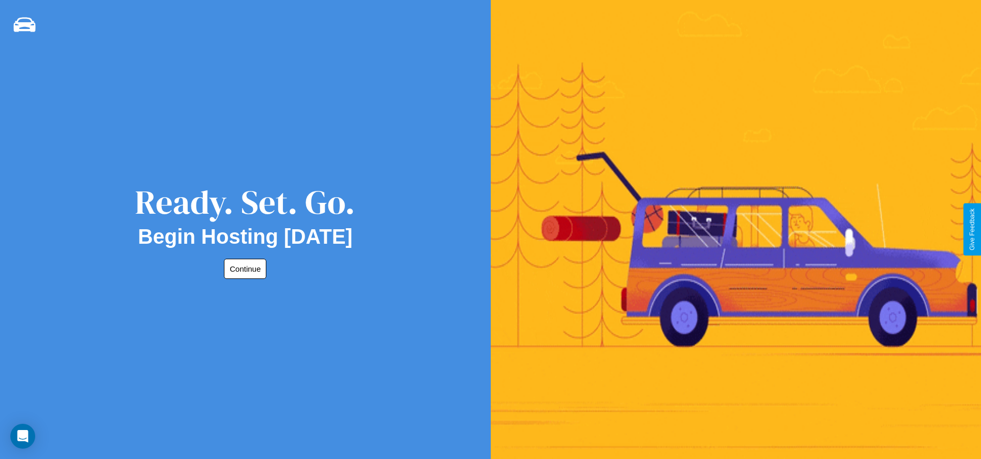 This screenshot has width=981, height=459. I want to click on button: Continue, so click(245, 268).